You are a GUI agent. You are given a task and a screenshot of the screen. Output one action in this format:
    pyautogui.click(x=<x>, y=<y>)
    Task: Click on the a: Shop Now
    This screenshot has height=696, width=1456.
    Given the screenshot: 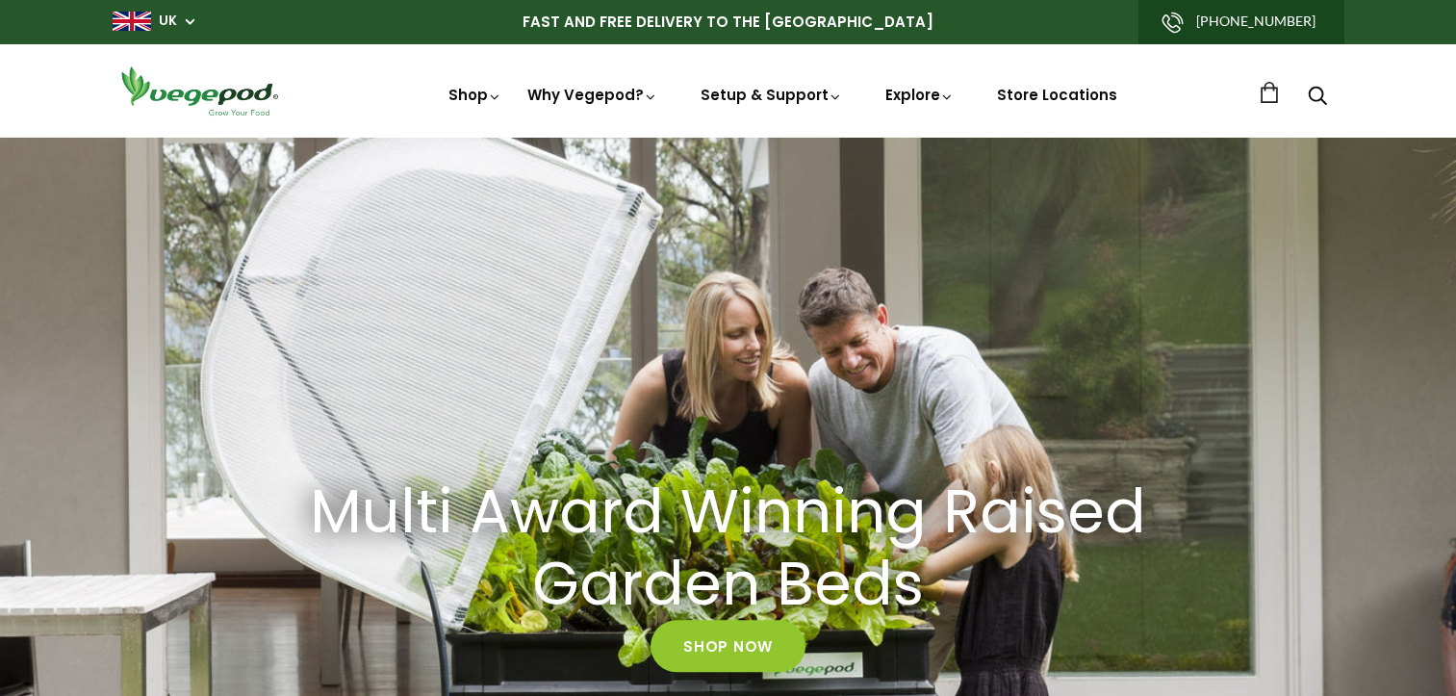 What is the action you would take?
    pyautogui.click(x=727, y=647)
    